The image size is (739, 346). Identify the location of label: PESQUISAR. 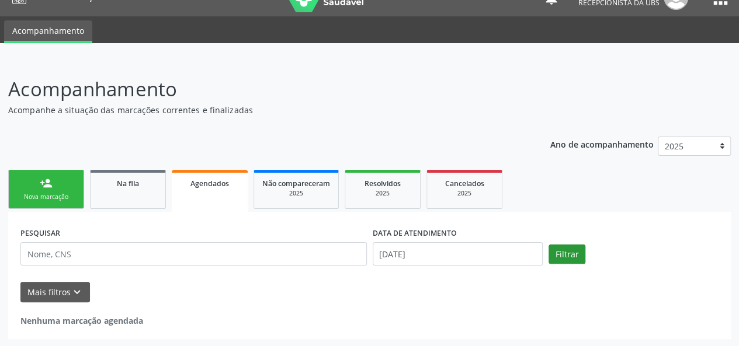
(40, 233).